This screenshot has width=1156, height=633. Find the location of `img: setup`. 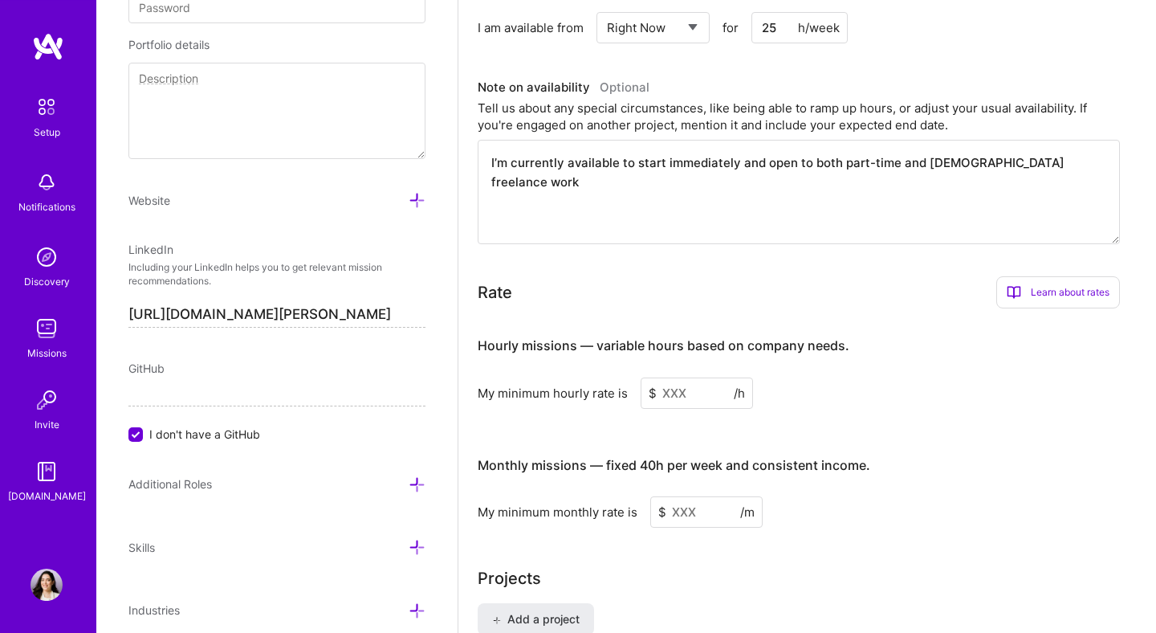

img: setup is located at coordinates (47, 107).